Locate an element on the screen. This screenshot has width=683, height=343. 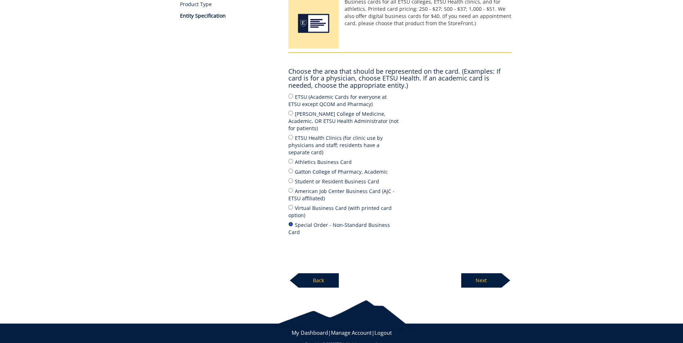
input: Special Order - Non-Standard Business Card is located at coordinates (291, 224).